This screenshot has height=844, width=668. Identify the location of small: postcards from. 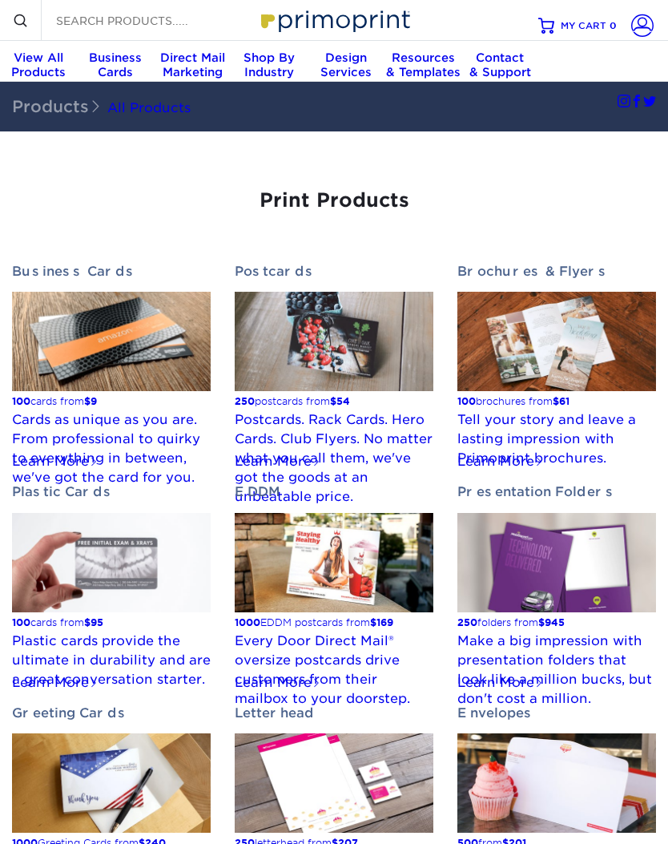
(299, 407).